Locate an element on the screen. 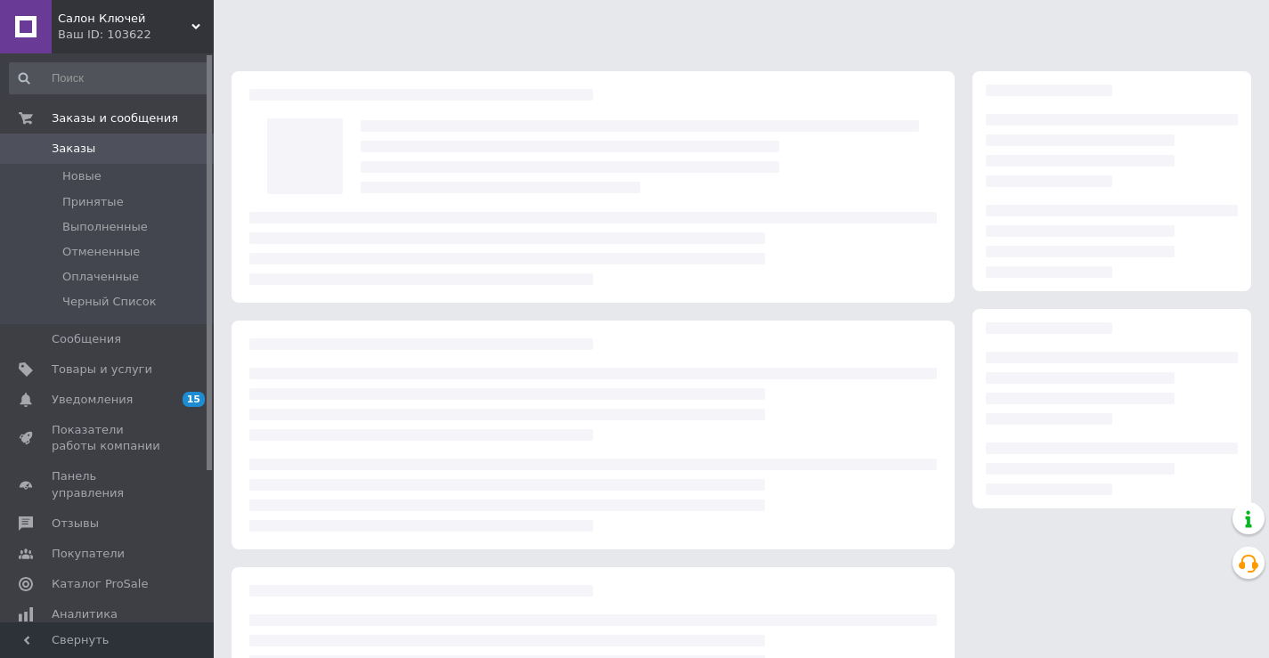  span: Показатели работы компании is located at coordinates (108, 438).